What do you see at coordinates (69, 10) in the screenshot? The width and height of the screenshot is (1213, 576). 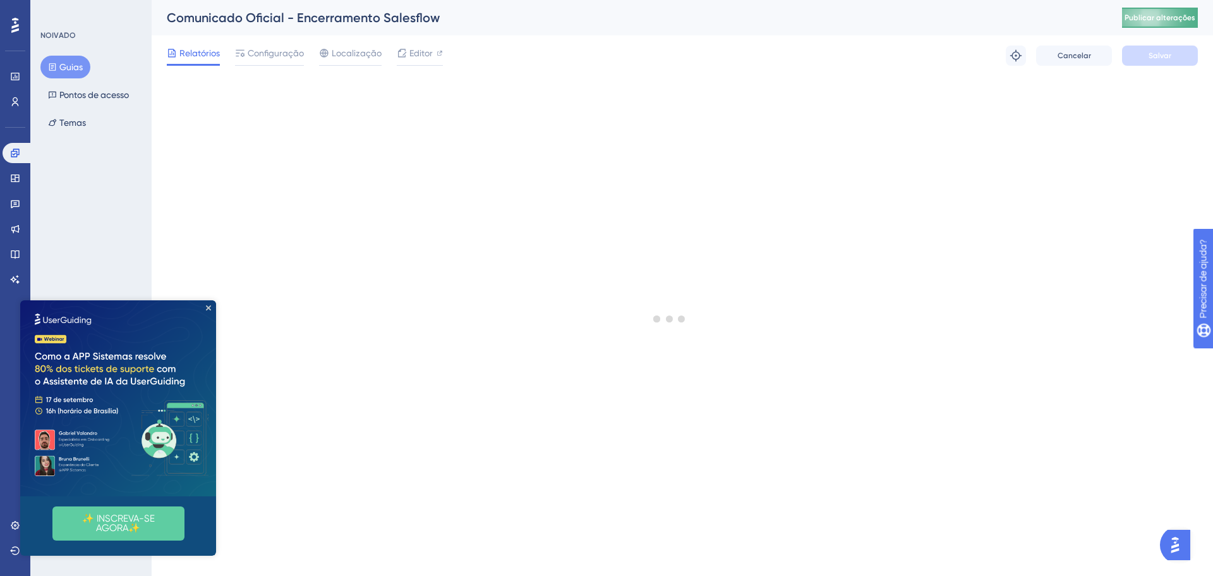 I see `font: Precisar de ajuda?` at bounding box center [69, 10].